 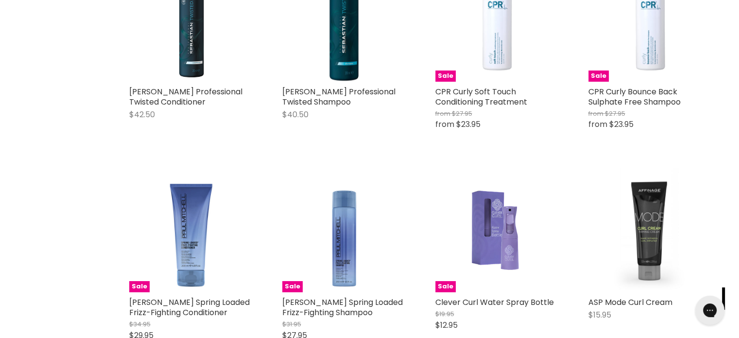 I want to click on a: CPR Curly Soft Touch Conditioning Treatment, so click(x=481, y=97).